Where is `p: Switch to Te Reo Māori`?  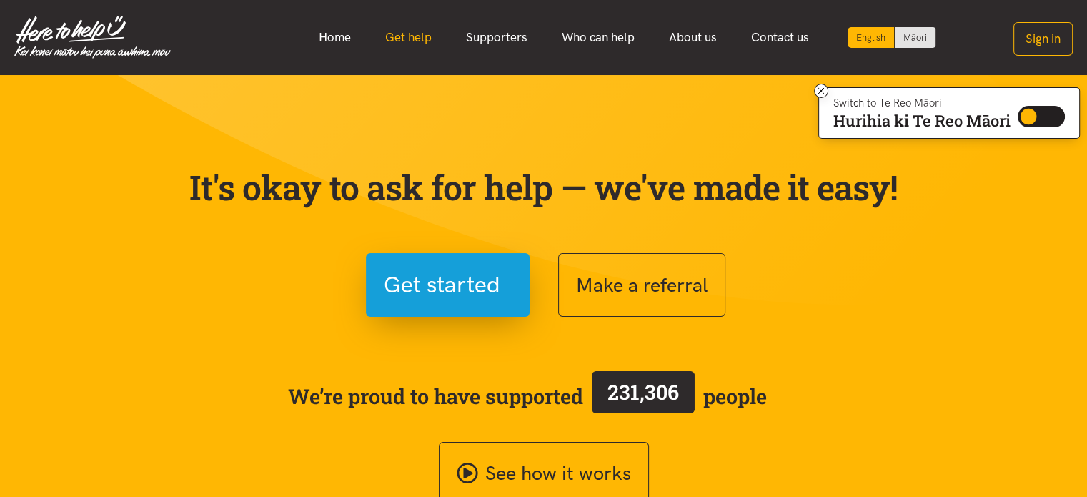 p: Switch to Te Reo Māori is located at coordinates (922, 103).